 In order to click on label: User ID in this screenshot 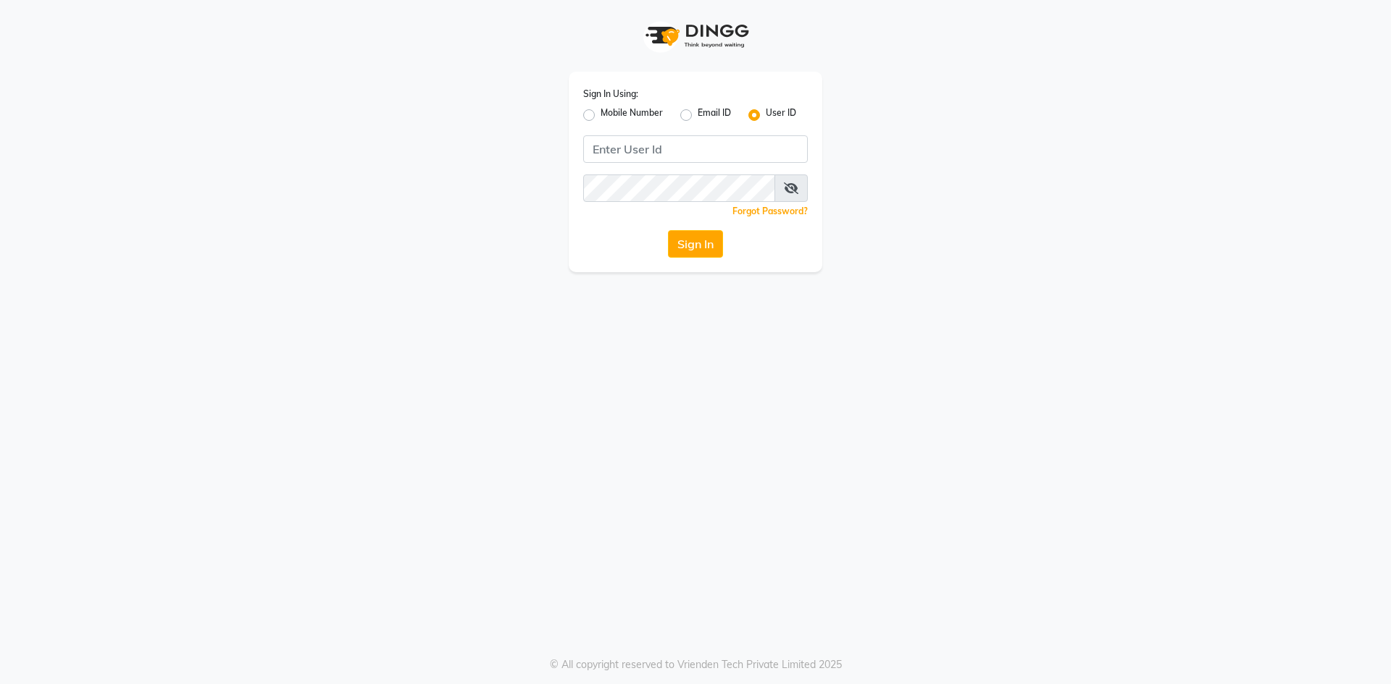, I will do `click(781, 115)`.